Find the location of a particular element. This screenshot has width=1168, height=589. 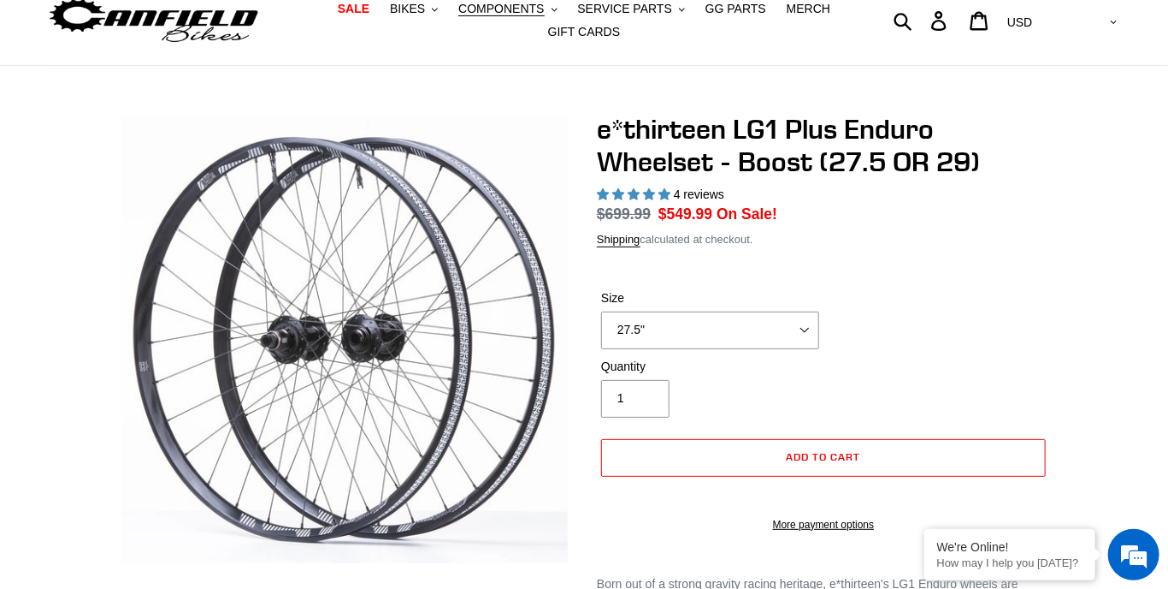

span: MERCH is located at coordinates (808, 9).